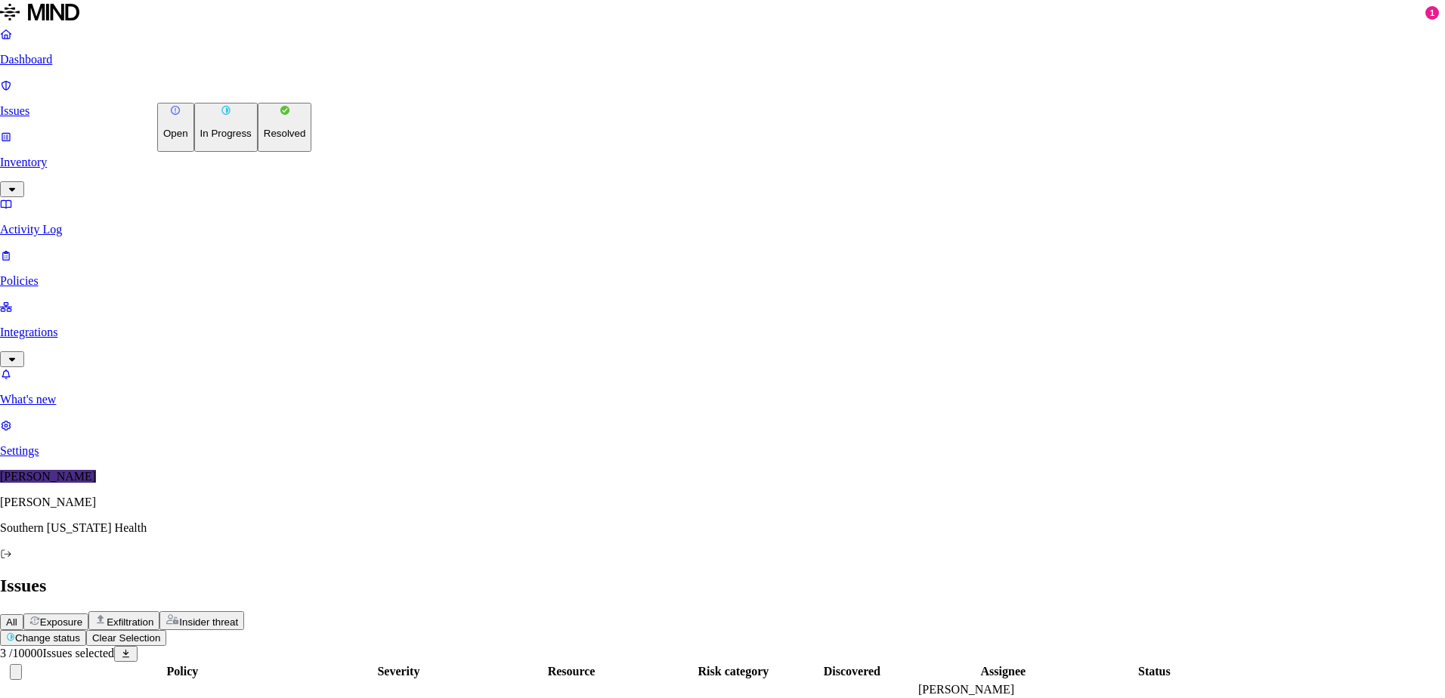 The height and width of the screenshot is (698, 1445). What do you see at coordinates (285, 133) in the screenshot?
I see `p: Resolved` at bounding box center [285, 133].